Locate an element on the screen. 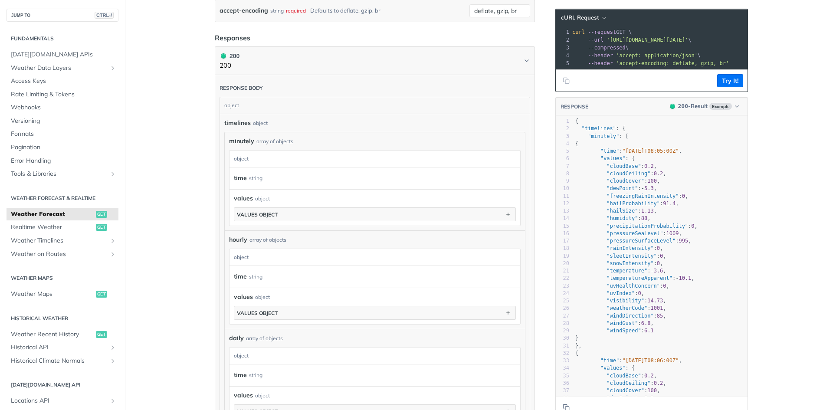 The image size is (833, 410). span: Historical API is located at coordinates (59, 348).